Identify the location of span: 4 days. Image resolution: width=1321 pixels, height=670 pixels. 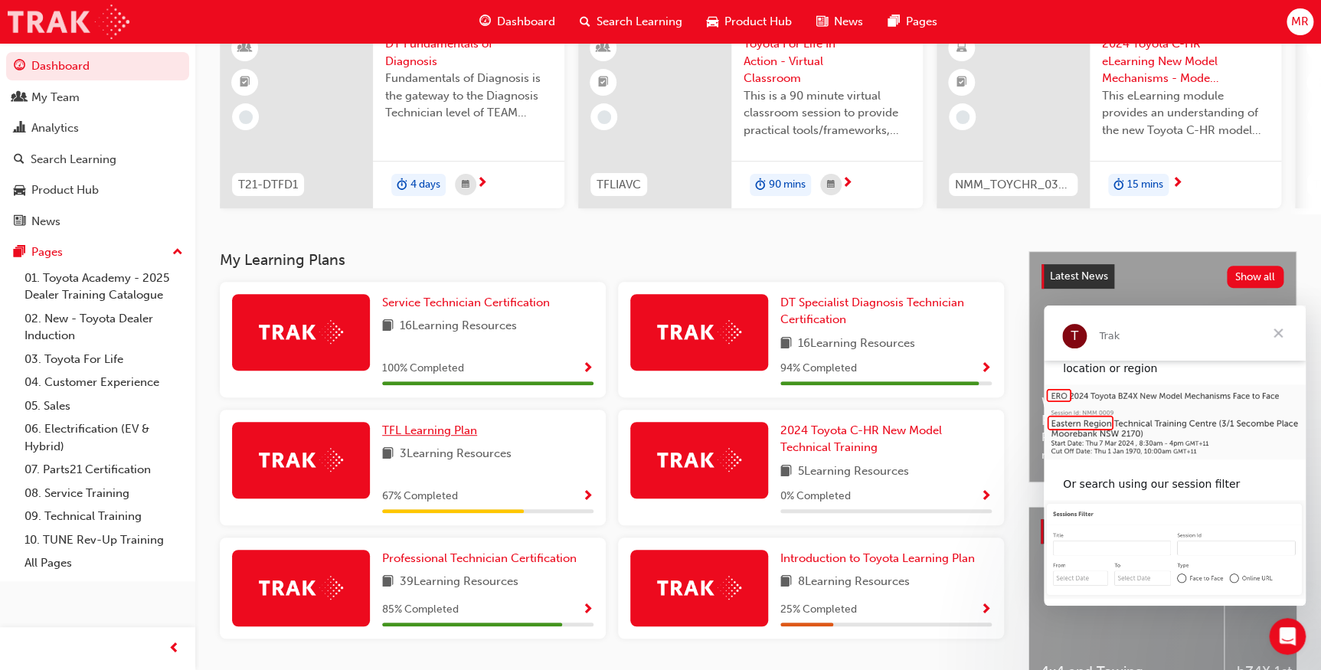
(425, 185).